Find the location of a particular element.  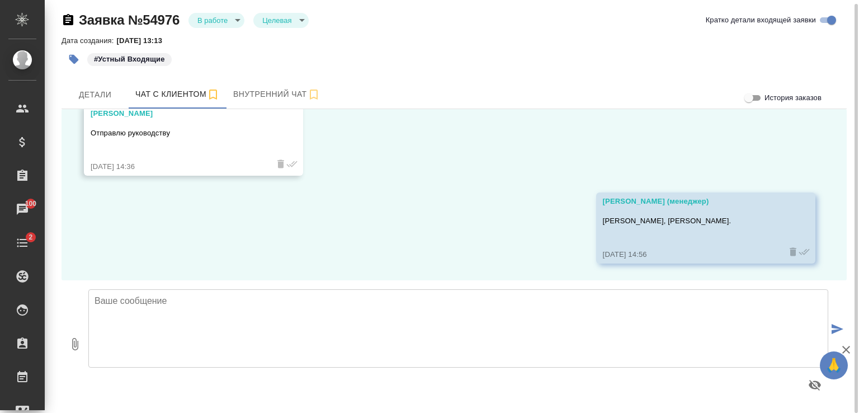

span: Внутренний чат is located at coordinates (277, 94).